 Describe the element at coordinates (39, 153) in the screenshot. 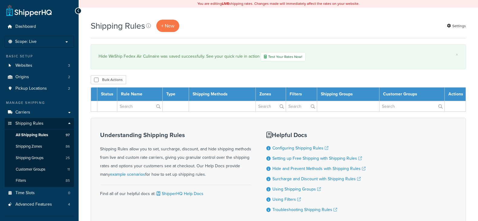

I see `li: Shipping Rules` at that location.